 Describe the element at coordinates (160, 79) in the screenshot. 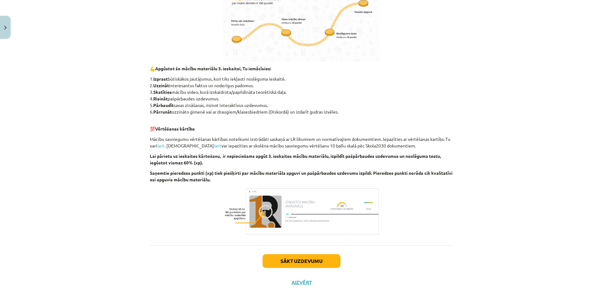

I see `b: Izprast` at that location.